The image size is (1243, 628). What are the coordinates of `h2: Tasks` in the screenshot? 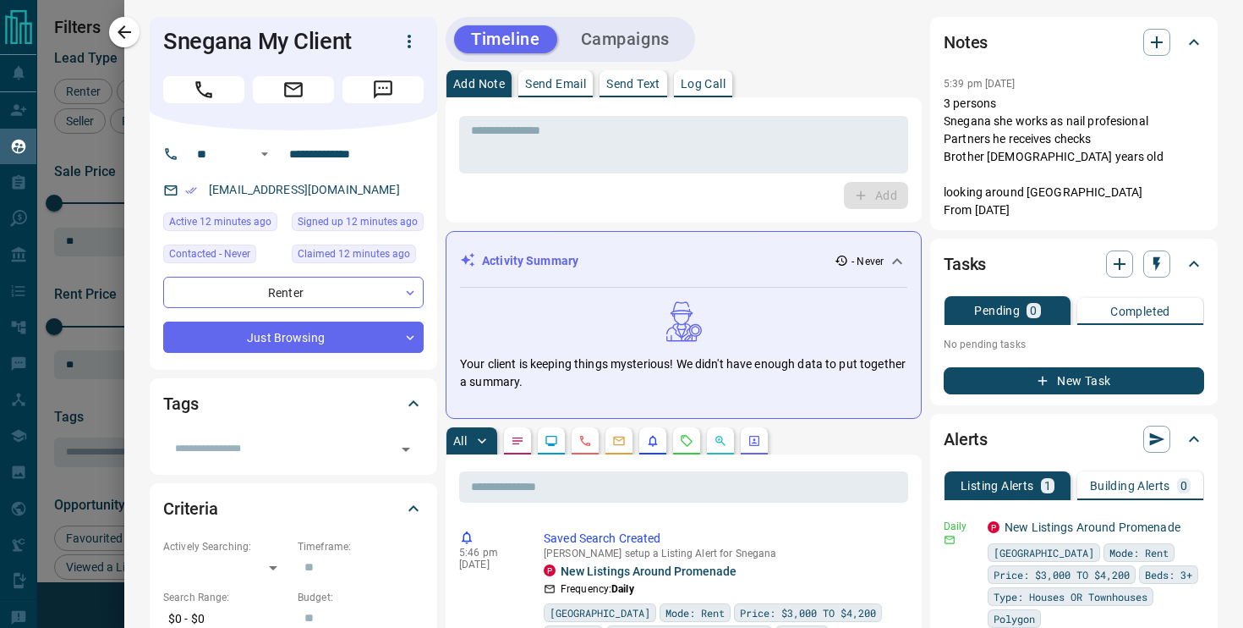 It's located at (965, 264).